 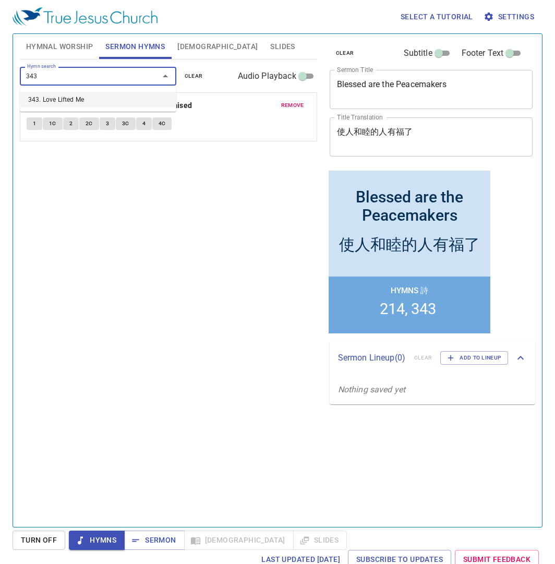 I want to click on span: Subtitle, so click(x=418, y=53).